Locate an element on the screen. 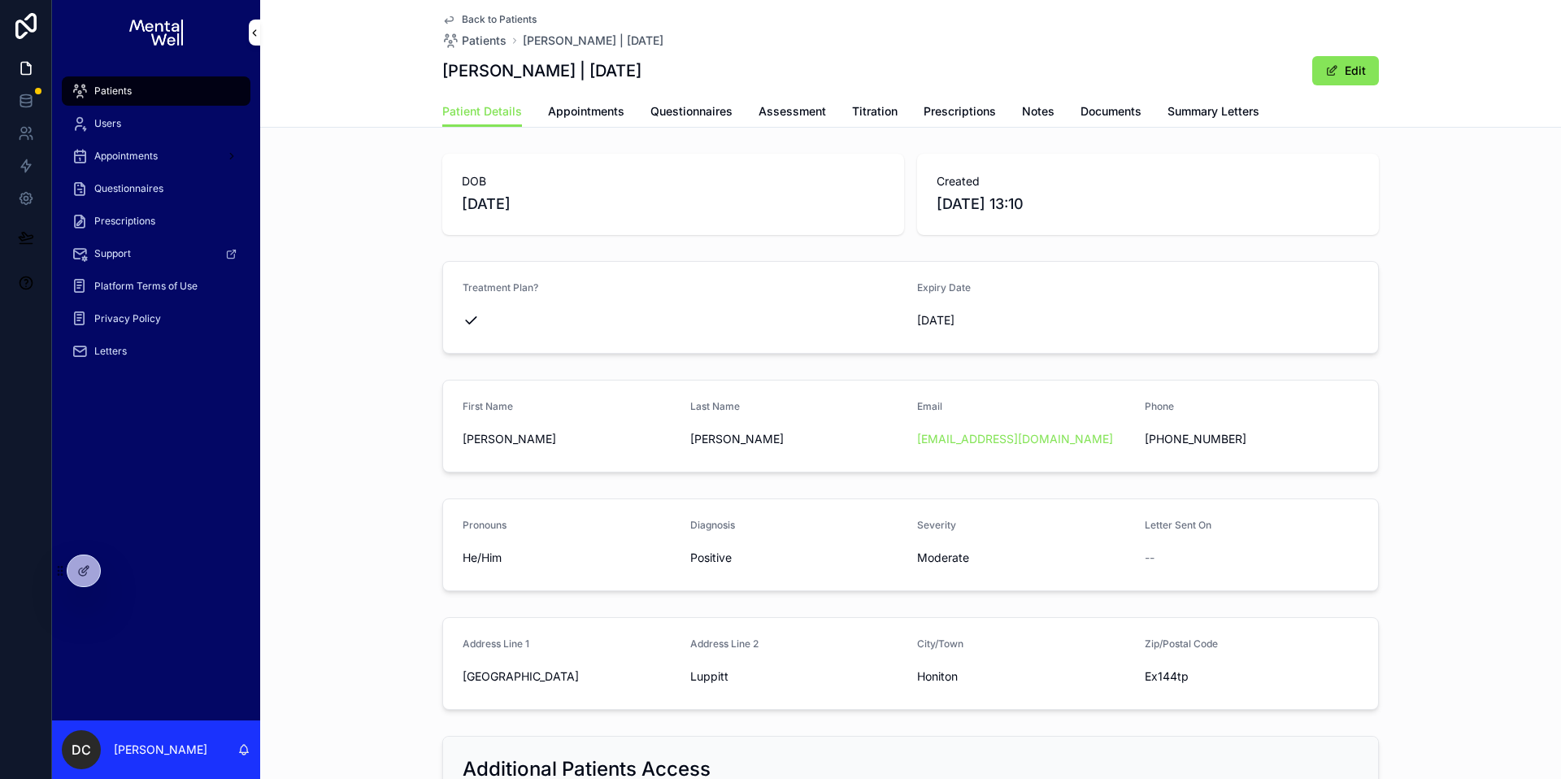  span: Phone is located at coordinates (1159, 406).